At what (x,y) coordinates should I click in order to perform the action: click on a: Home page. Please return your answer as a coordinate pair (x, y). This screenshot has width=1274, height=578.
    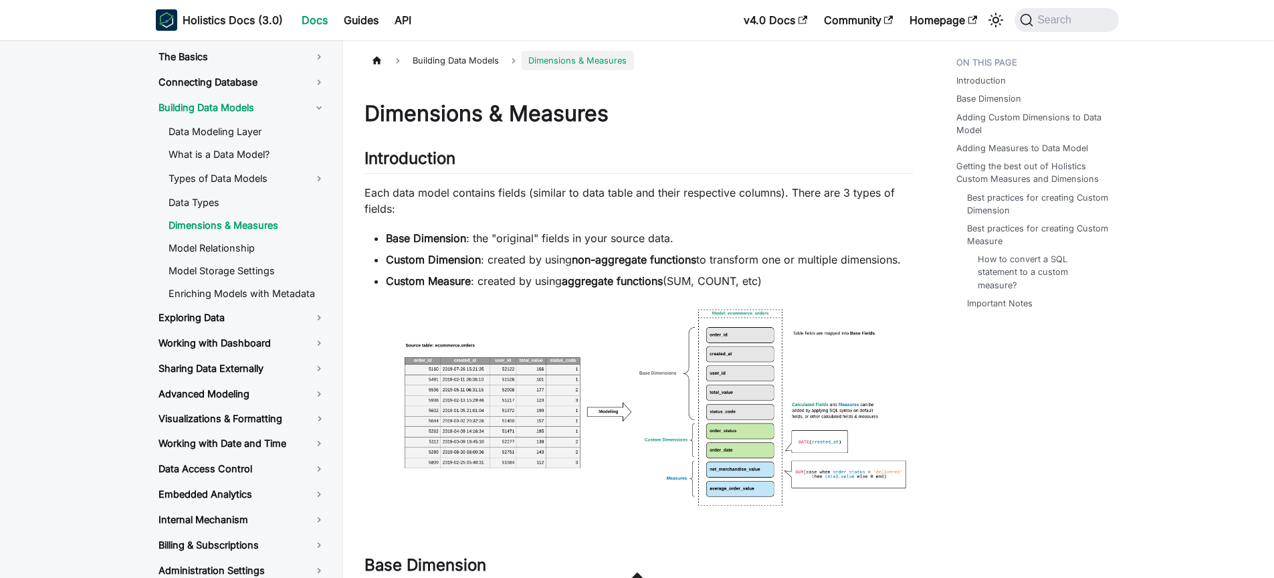
    Looking at the image, I should click on (377, 60).